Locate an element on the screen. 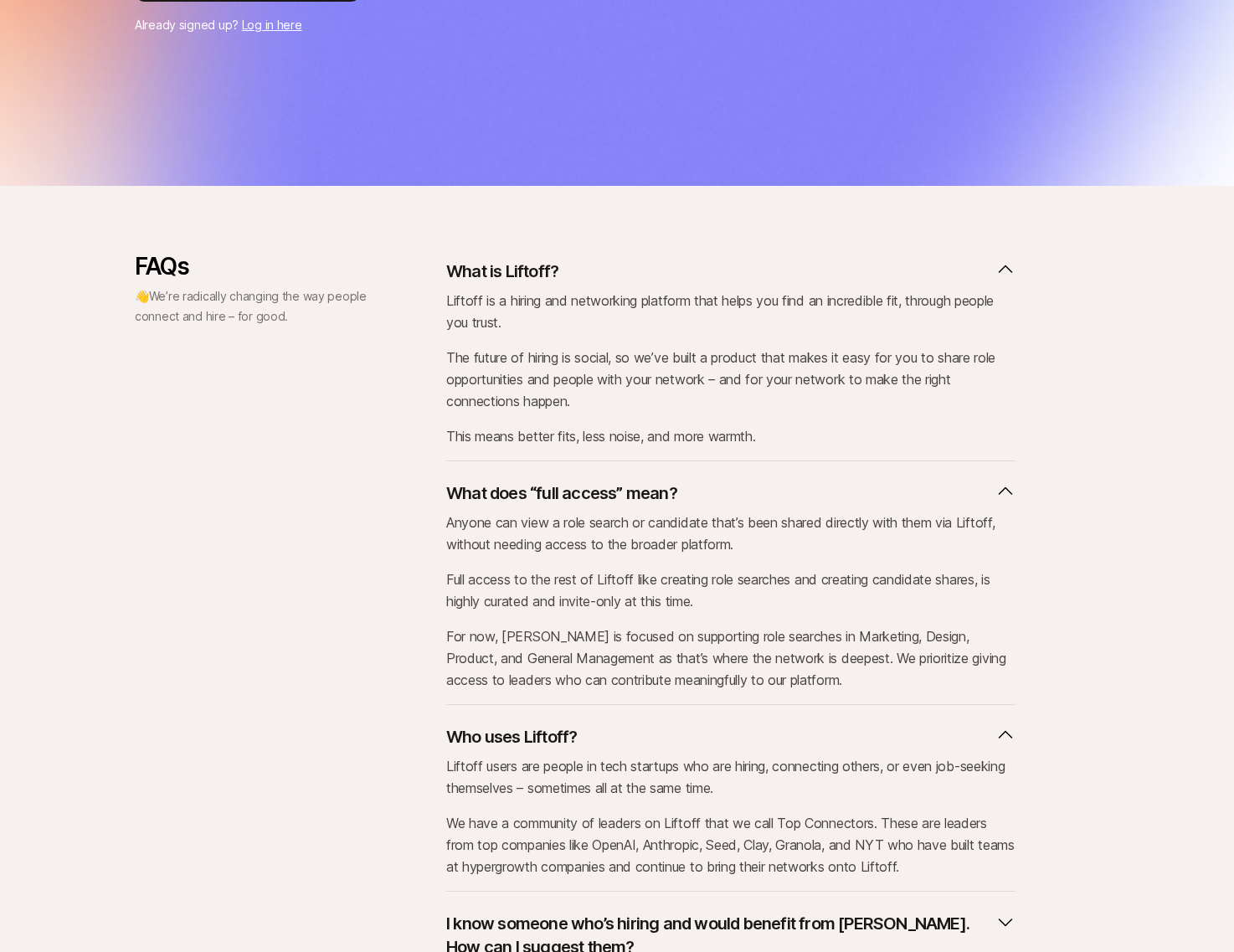 Image resolution: width=1234 pixels, height=952 pixels. span: We’re radically changing the way people connect and hire – for good. is located at coordinates (251, 305).